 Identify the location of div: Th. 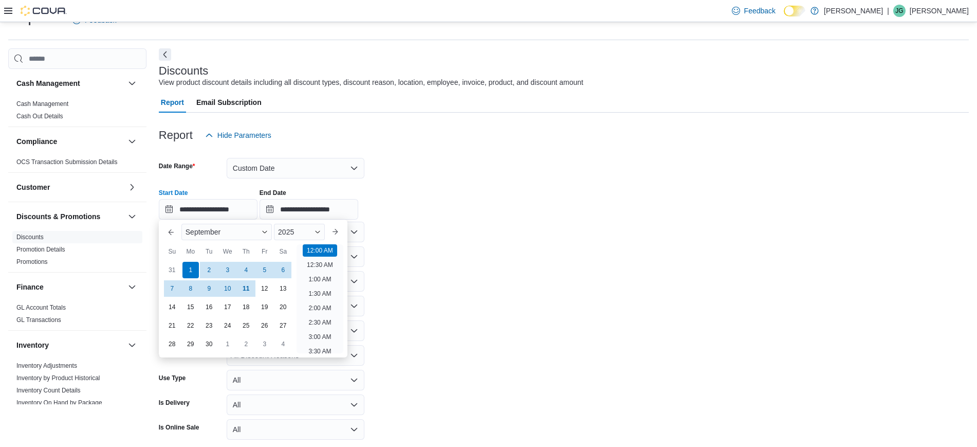
(246, 251).